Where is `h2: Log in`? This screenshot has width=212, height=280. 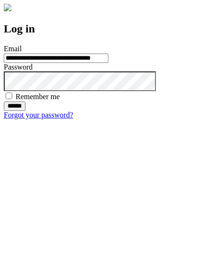
h2: Log in is located at coordinates (106, 29).